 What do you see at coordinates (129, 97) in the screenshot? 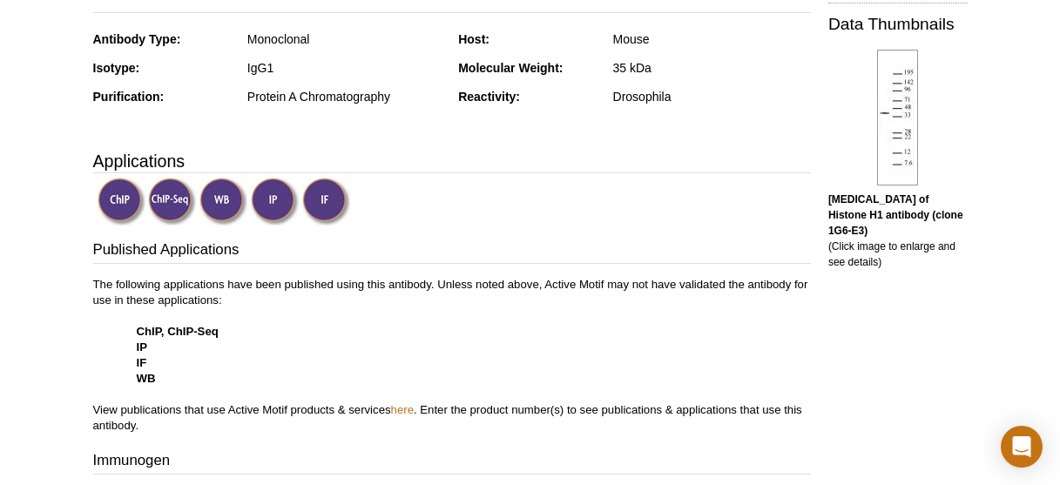
I see `strong: Purification:` at bounding box center [129, 97].